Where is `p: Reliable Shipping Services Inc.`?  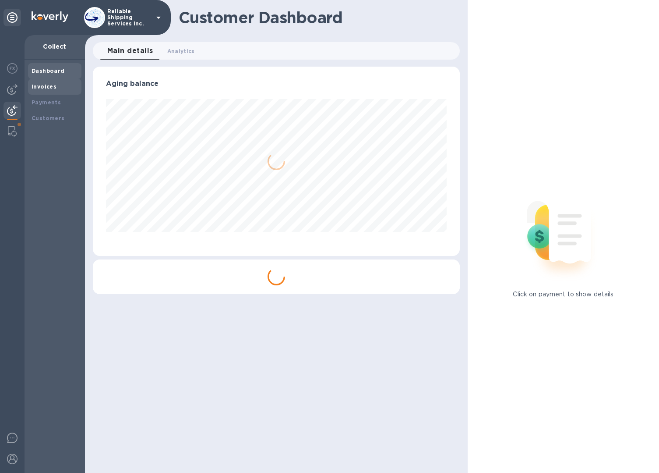 p: Reliable Shipping Services Inc. is located at coordinates (129, 18).